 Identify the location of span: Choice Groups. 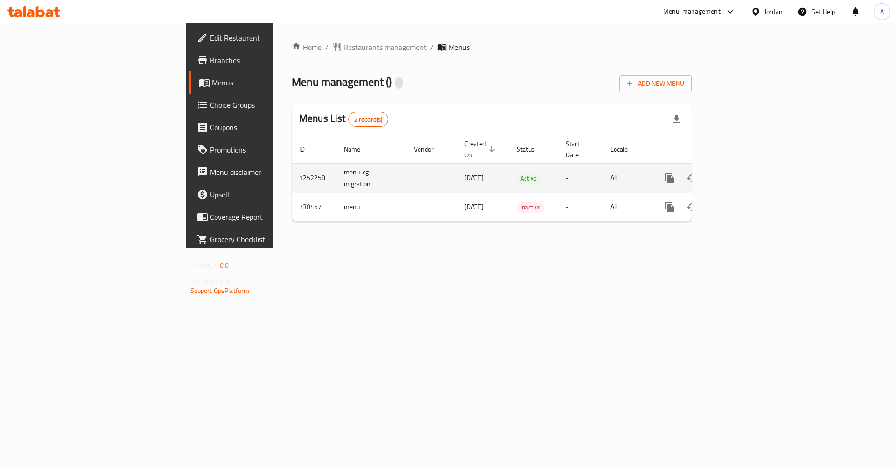
(269, 105).